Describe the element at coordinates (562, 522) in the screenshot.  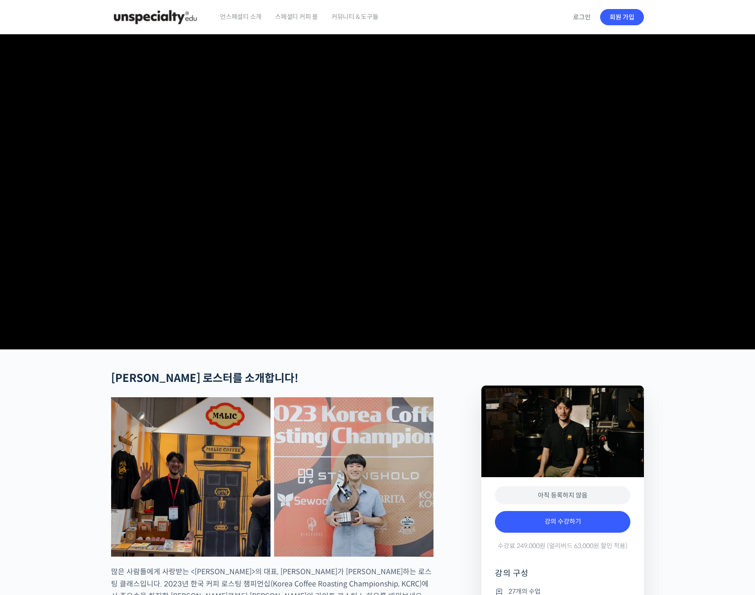
I see `a: 강의 수강하기` at that location.